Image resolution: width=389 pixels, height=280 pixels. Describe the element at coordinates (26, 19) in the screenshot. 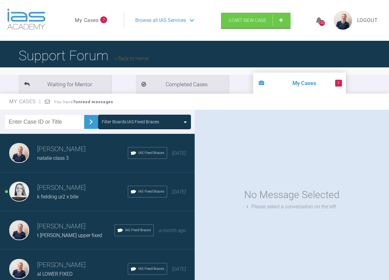

I see `img: logo-light.3e3ef733.png` at that location.